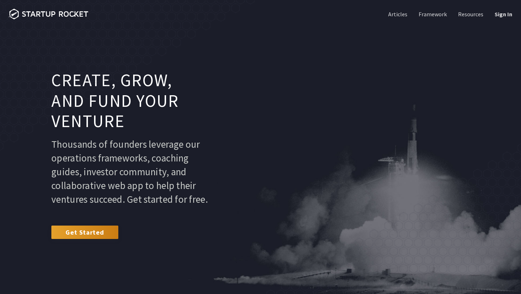 This screenshot has height=294, width=521. Describe the element at coordinates (85, 232) in the screenshot. I see `a: Get Started` at that location.